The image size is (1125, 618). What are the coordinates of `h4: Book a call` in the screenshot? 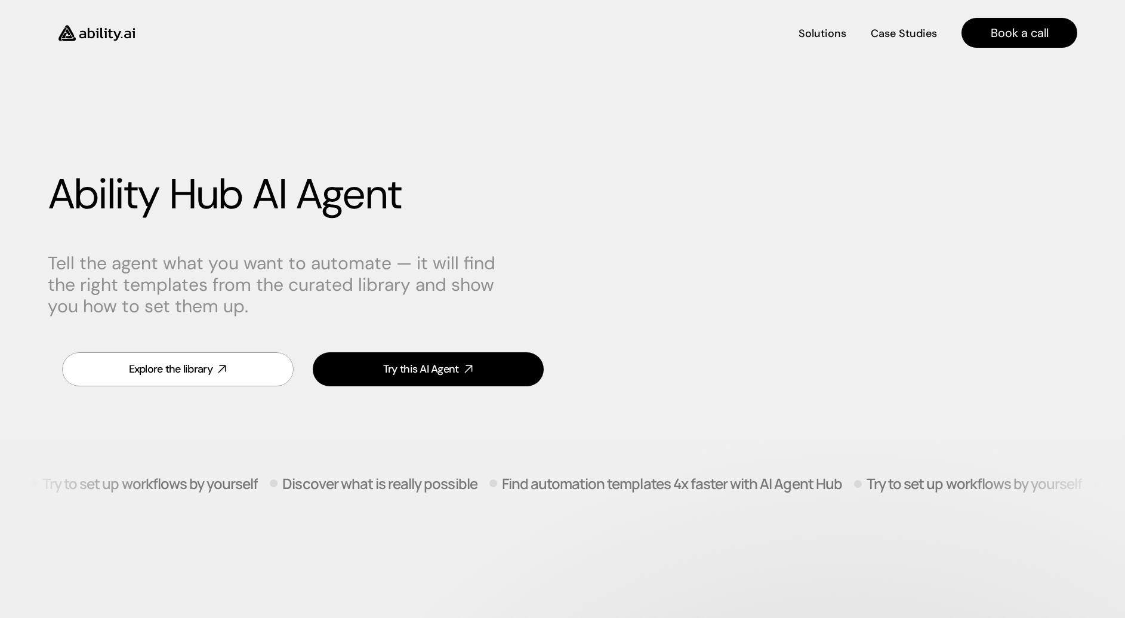 It's located at (1019, 33).